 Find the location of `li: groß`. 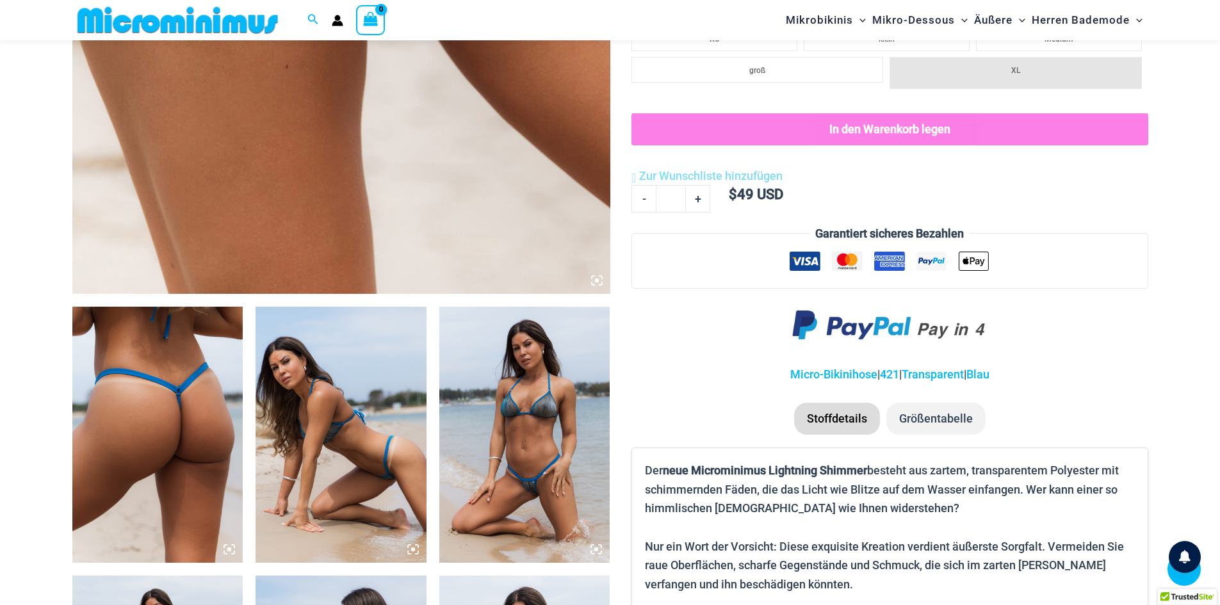

li: groß is located at coordinates (757, 70).